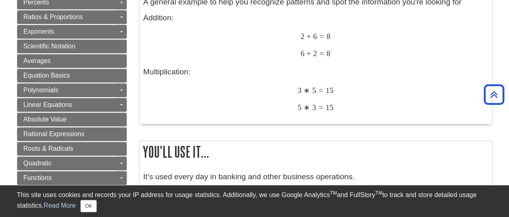  What do you see at coordinates (45, 119) in the screenshot?
I see `span: Absolute Value` at bounding box center [45, 119].